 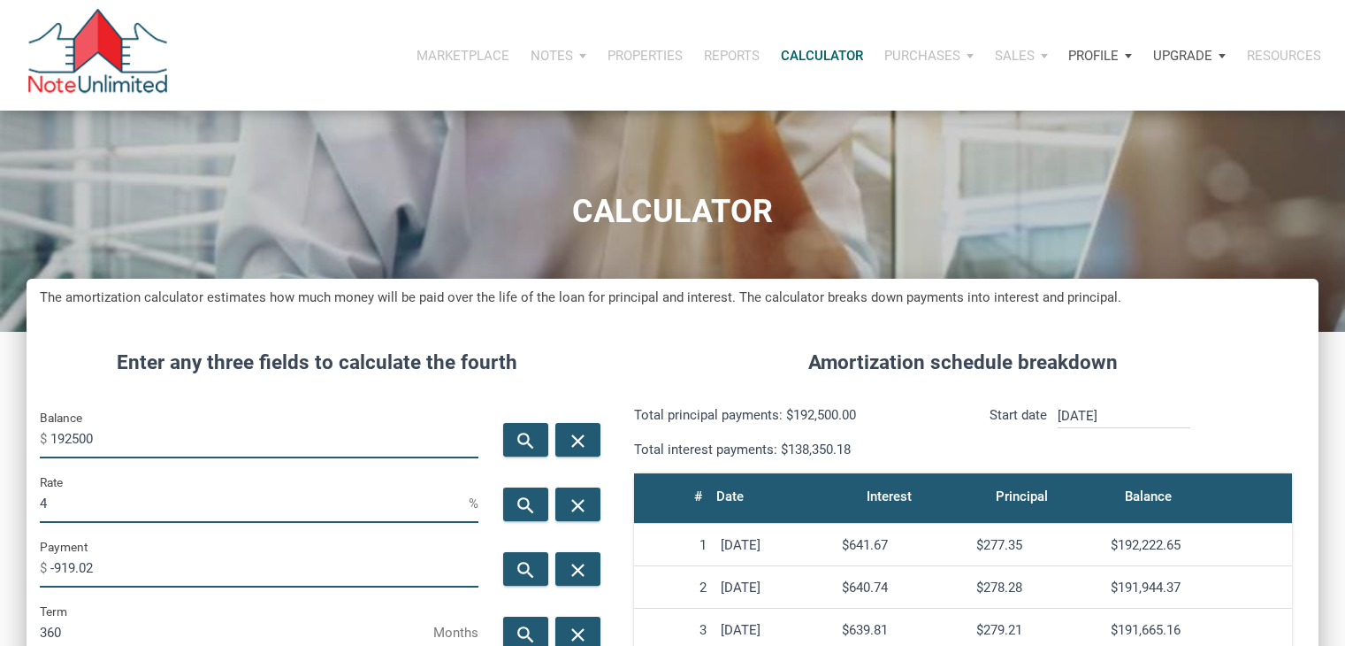 I want to click on div: Interest, so click(x=889, y=496).